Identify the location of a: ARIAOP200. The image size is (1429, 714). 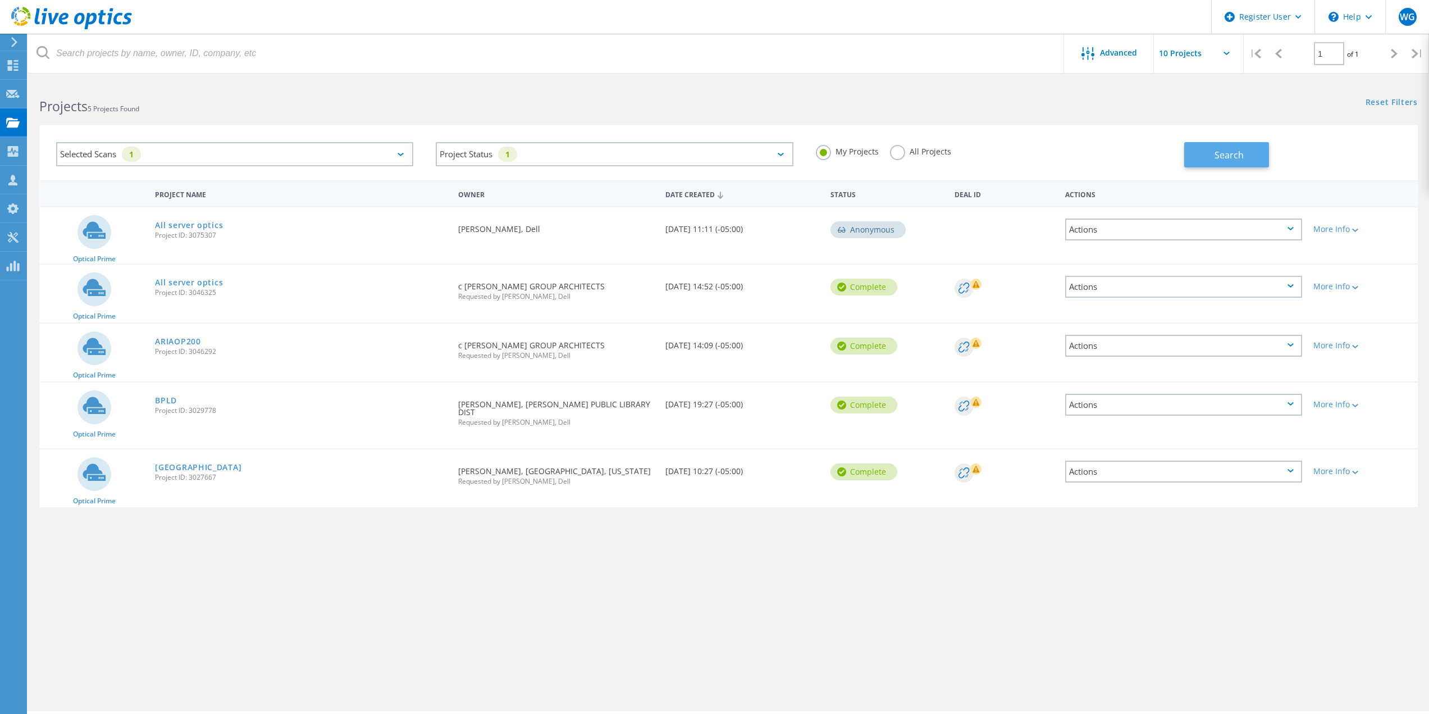
(177, 341).